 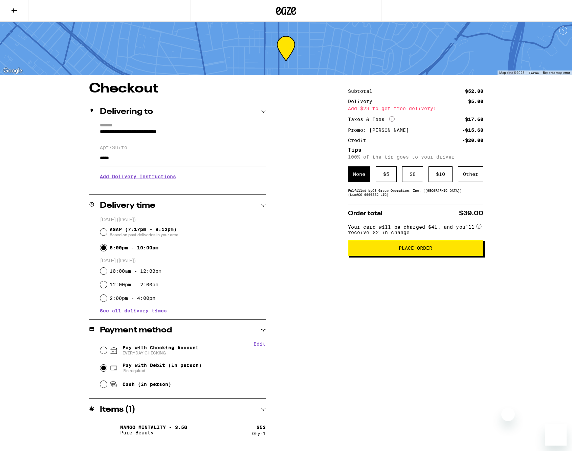 I want to click on div: $ 5, so click(x=386, y=174).